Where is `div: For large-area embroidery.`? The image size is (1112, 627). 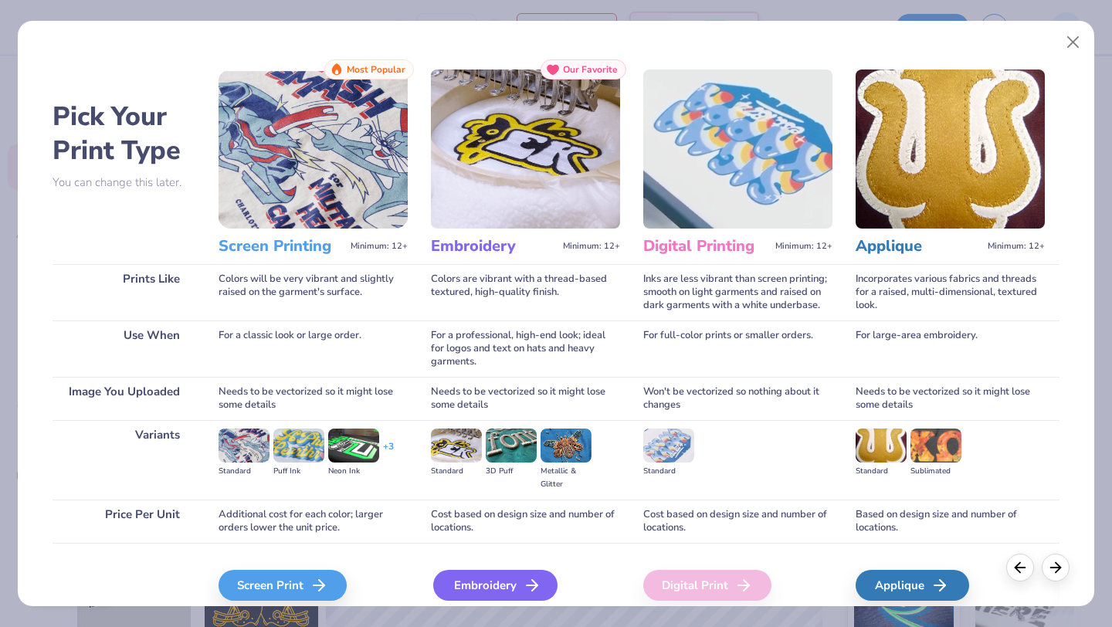
div: For large-area embroidery. is located at coordinates (950, 348).